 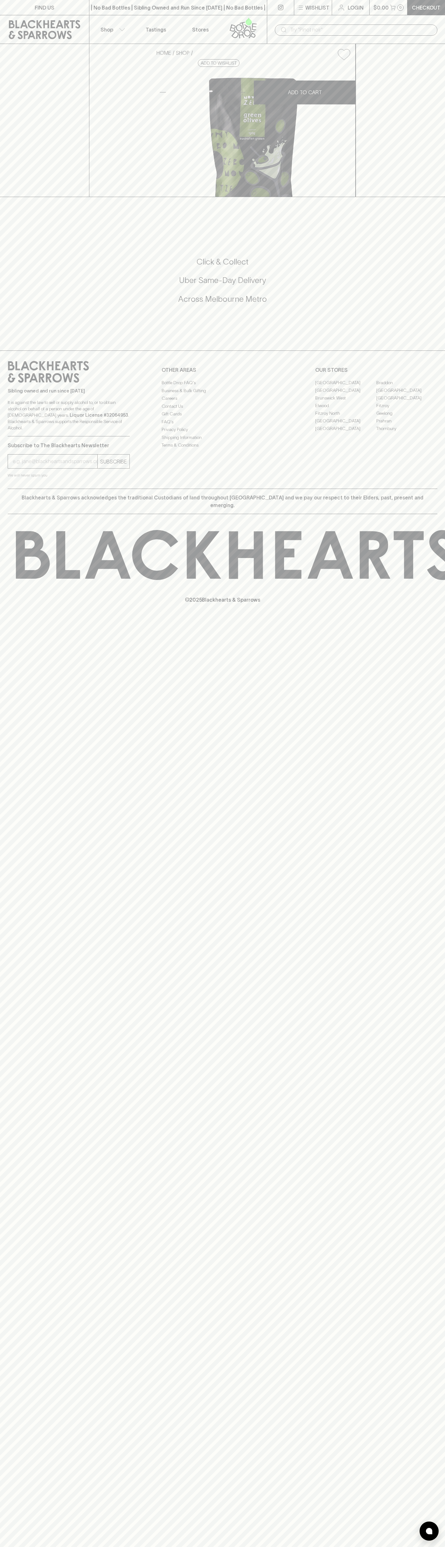 I want to click on a: FAQ's, so click(x=223, y=422).